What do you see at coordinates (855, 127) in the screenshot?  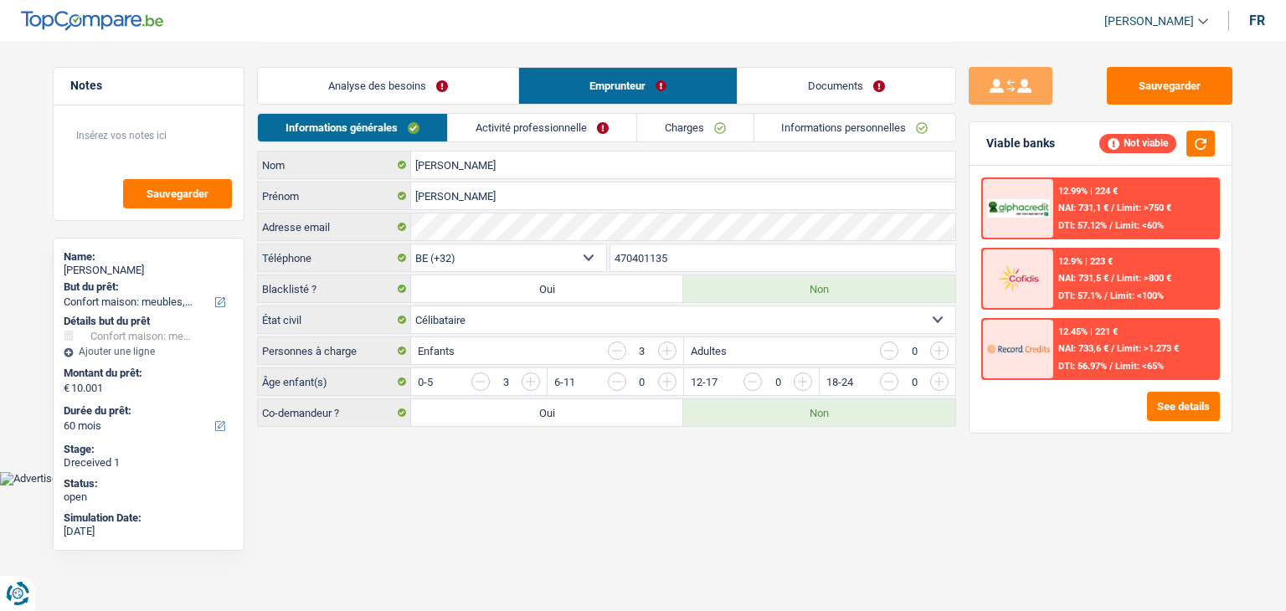 I see `a: Informations personnelles` at bounding box center [855, 127].